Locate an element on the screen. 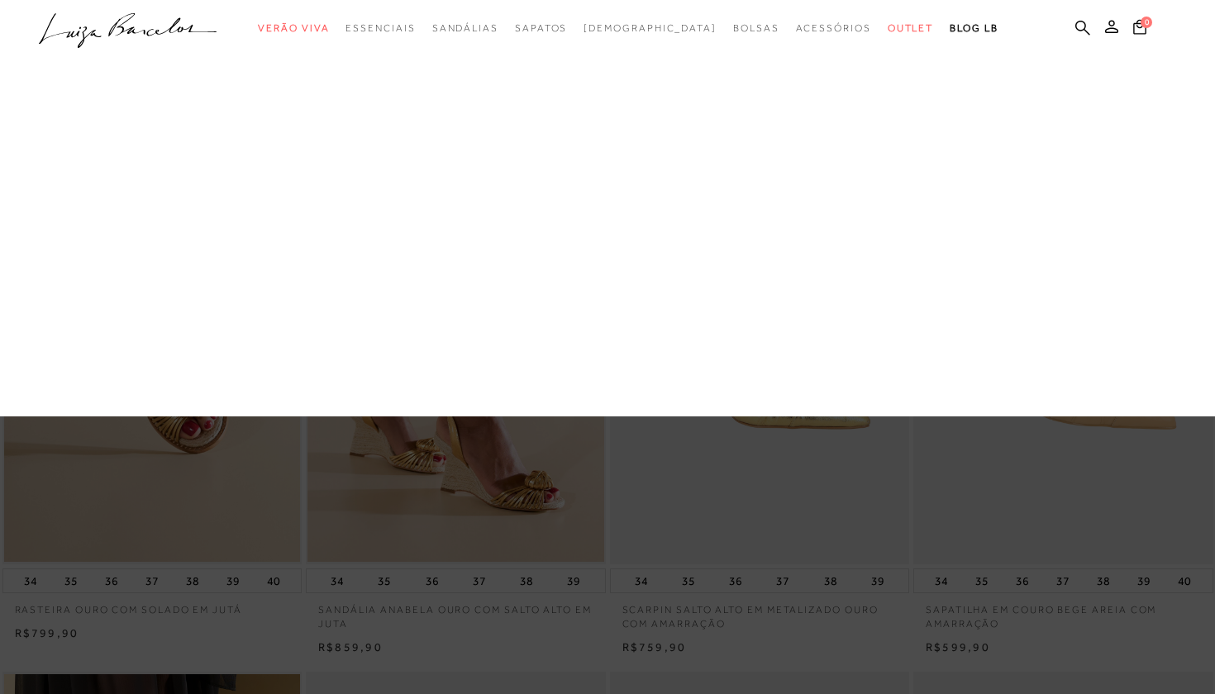 Image resolution: width=1215 pixels, height=694 pixels. button: 0 is located at coordinates (1140, 29).